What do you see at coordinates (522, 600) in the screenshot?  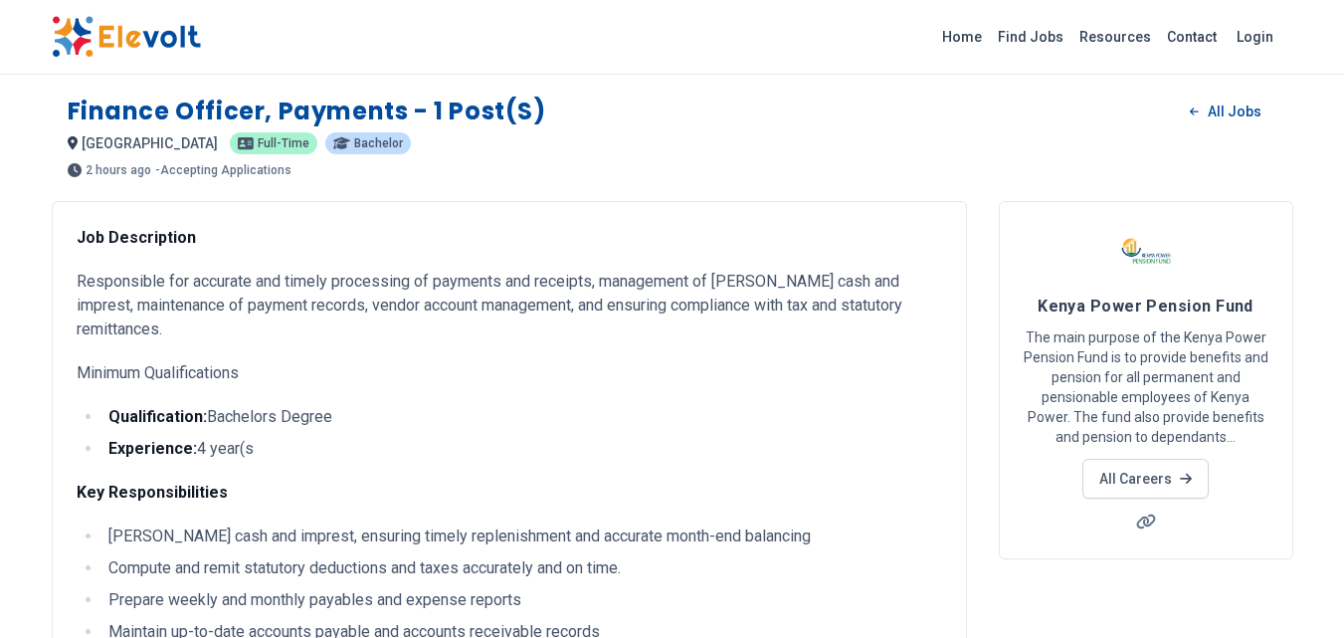 I see `li: Prepare weekly and monthly payables and expense reports` at bounding box center [522, 600].